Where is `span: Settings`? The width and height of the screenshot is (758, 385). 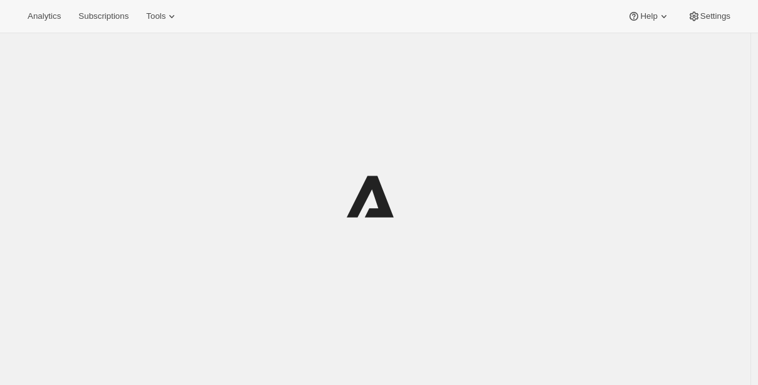 span: Settings is located at coordinates (716, 16).